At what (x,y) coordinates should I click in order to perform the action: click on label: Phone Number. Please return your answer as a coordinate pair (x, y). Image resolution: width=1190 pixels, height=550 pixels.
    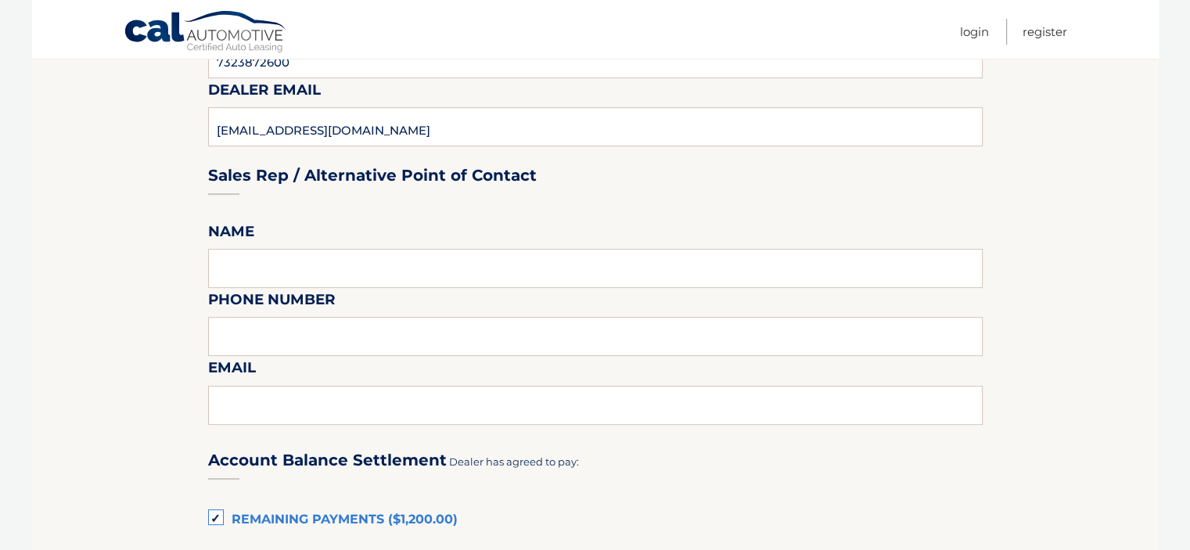
    Looking at the image, I should click on (271, 302).